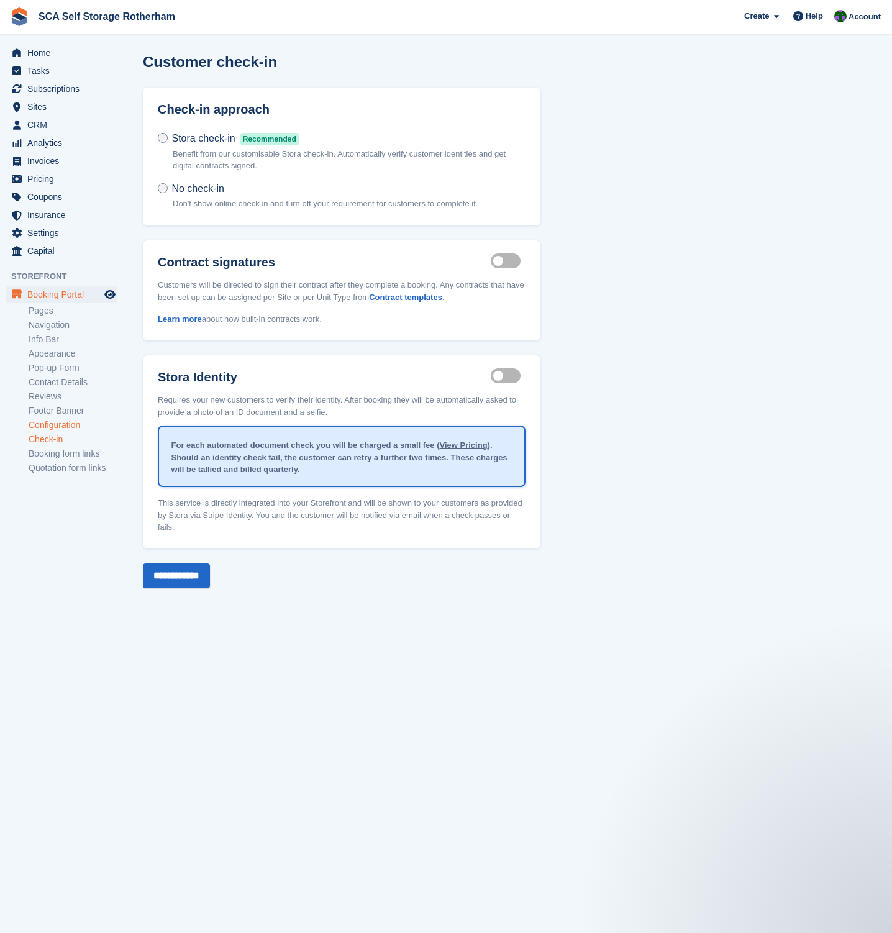 The width and height of the screenshot is (892, 933). I want to click on img: Ross Chapman, so click(840, 16).